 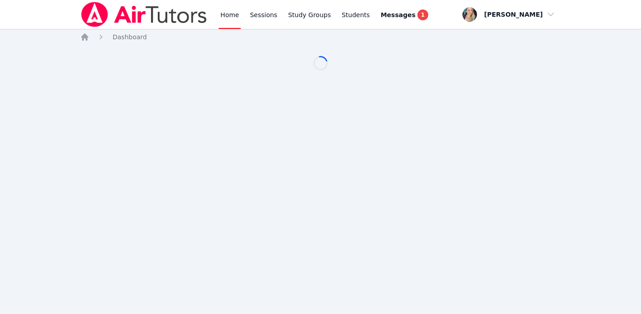 I want to click on a: Dashboard, so click(x=130, y=37).